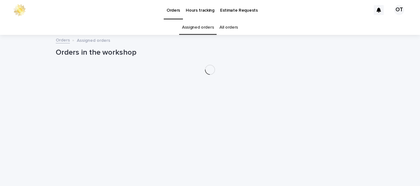  What do you see at coordinates (198, 27) in the screenshot?
I see `a: Assigned orders` at bounding box center [198, 27].